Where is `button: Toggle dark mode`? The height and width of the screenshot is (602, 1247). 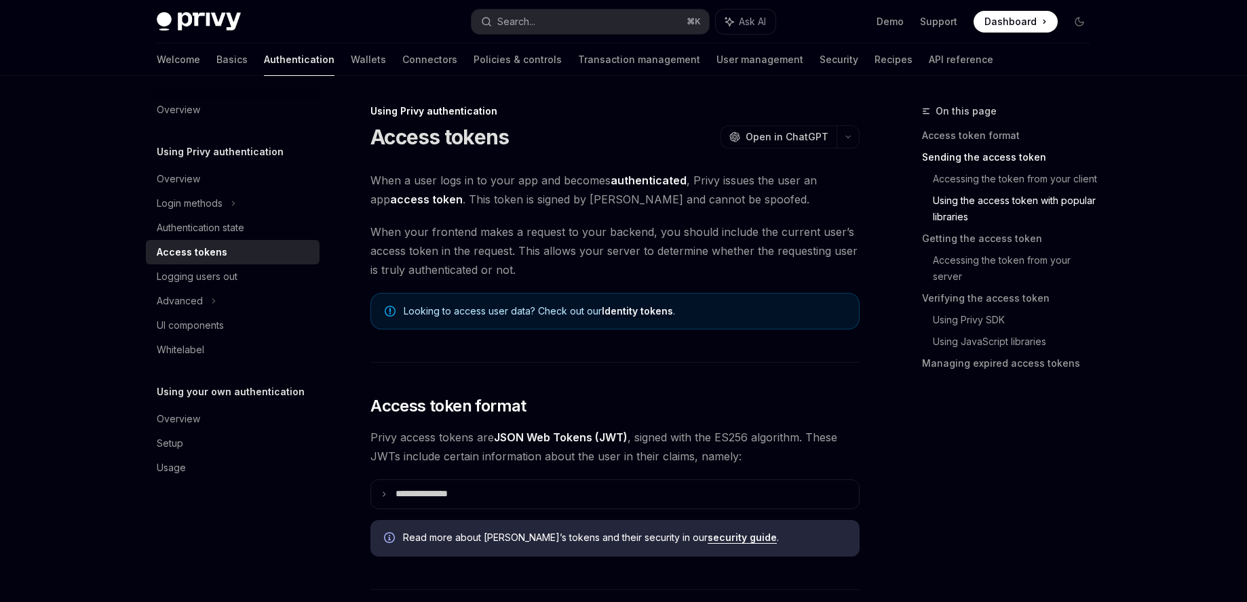 button: Toggle dark mode is located at coordinates (1079, 22).